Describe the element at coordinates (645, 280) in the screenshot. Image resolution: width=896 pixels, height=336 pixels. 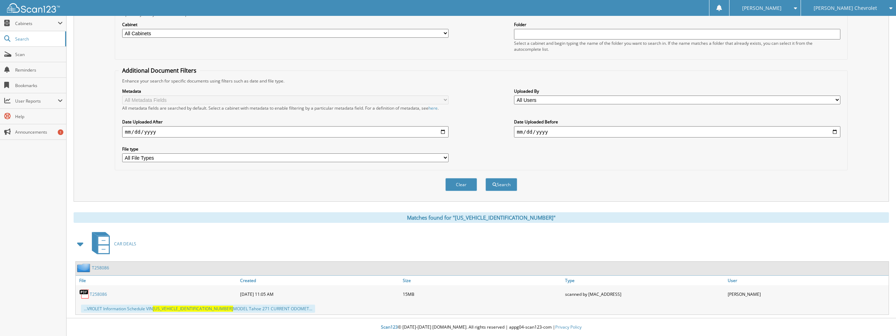
I see `a: Type` at that location.